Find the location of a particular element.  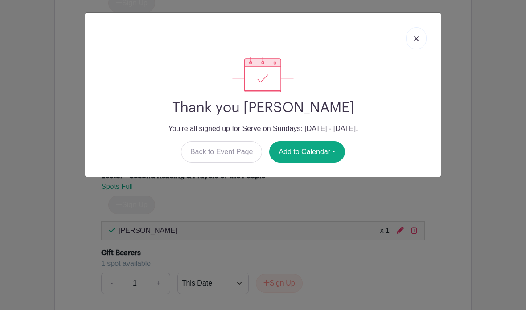

button: Add to Calendar is located at coordinates (307, 152).